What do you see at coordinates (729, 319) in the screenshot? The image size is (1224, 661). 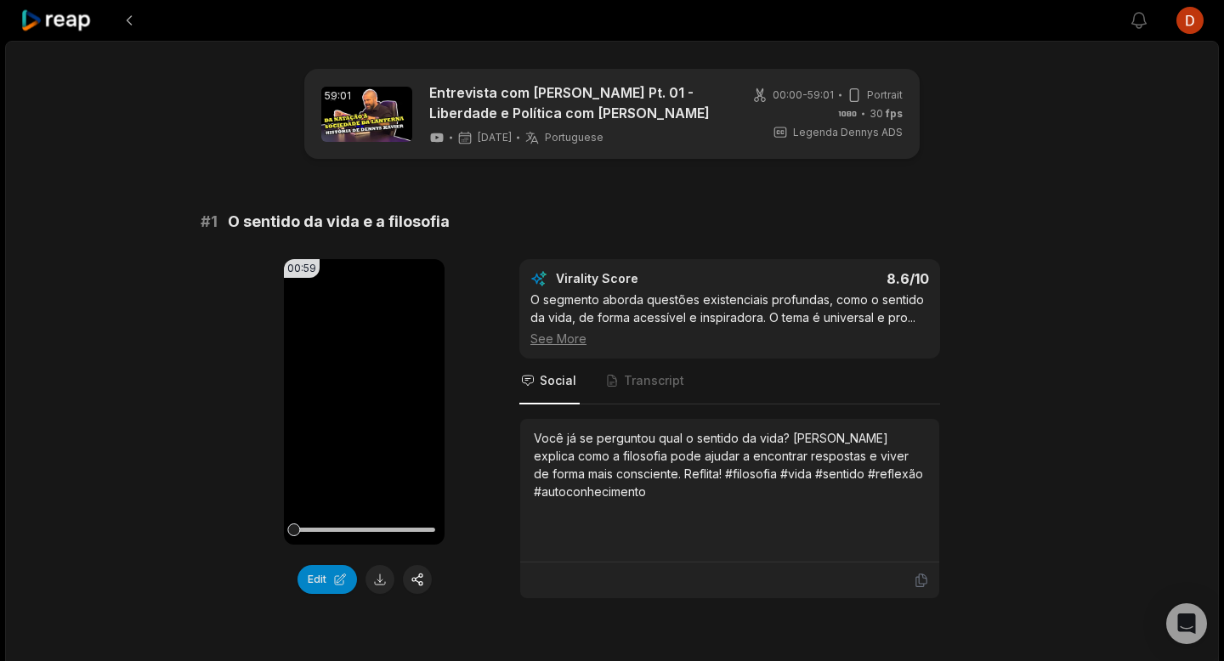 I see `div: O segmento aborda questões existenciais profundas, como o sentido da vida, de forma acessível e i...` at bounding box center [729, 319].